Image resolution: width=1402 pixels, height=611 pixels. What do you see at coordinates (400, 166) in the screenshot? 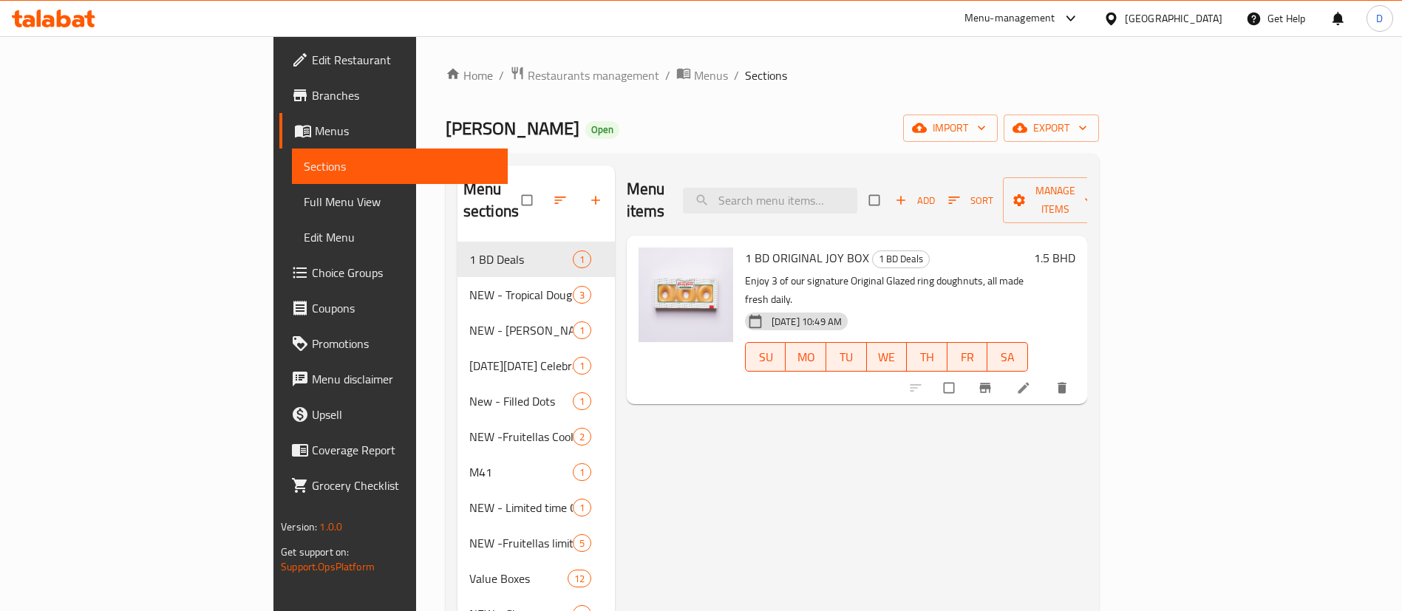
I see `a: Sections` at bounding box center [400, 166].